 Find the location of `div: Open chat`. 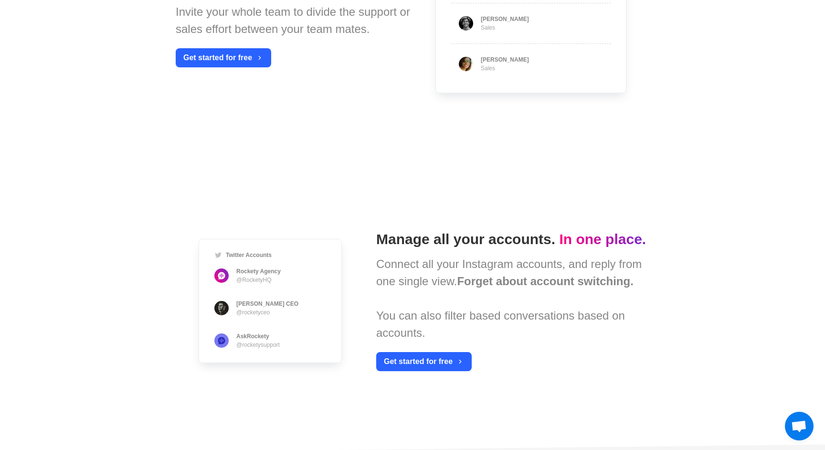

div: Open chat is located at coordinates (799, 426).